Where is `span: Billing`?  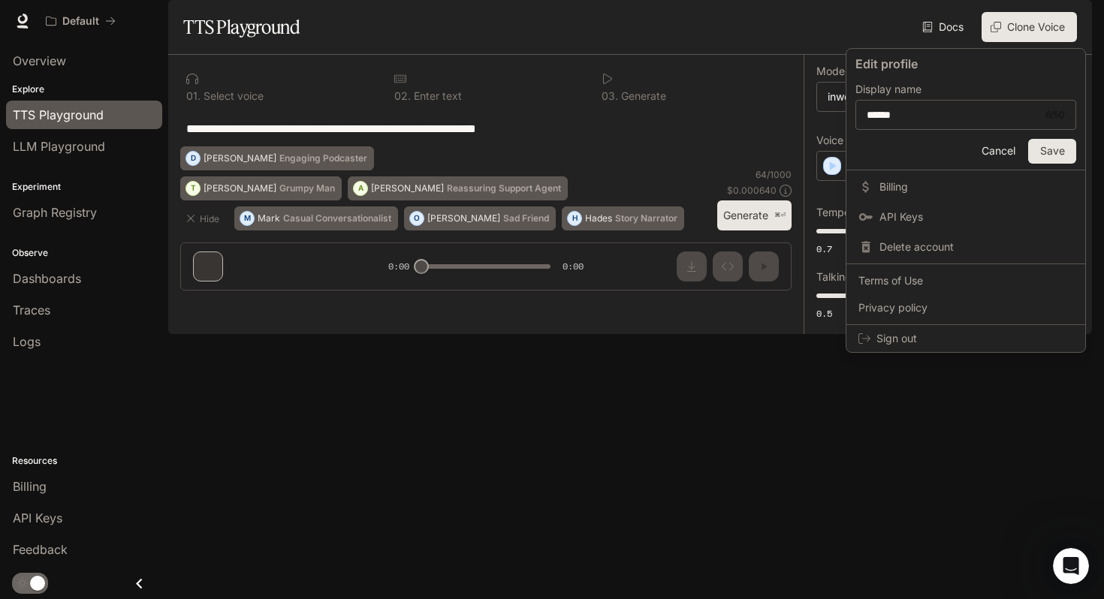
span: Billing is located at coordinates (977, 187).